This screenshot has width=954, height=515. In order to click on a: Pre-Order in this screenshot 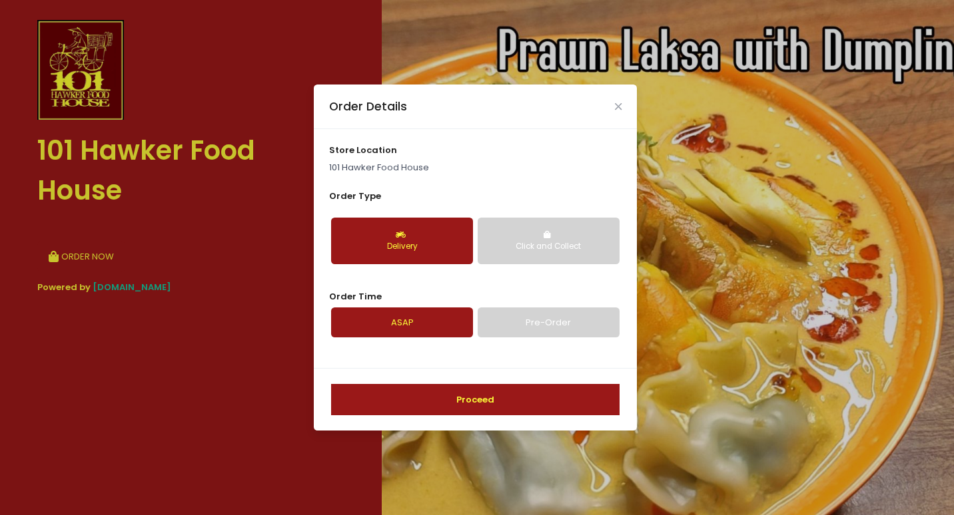, I will do `click(548, 323)`.